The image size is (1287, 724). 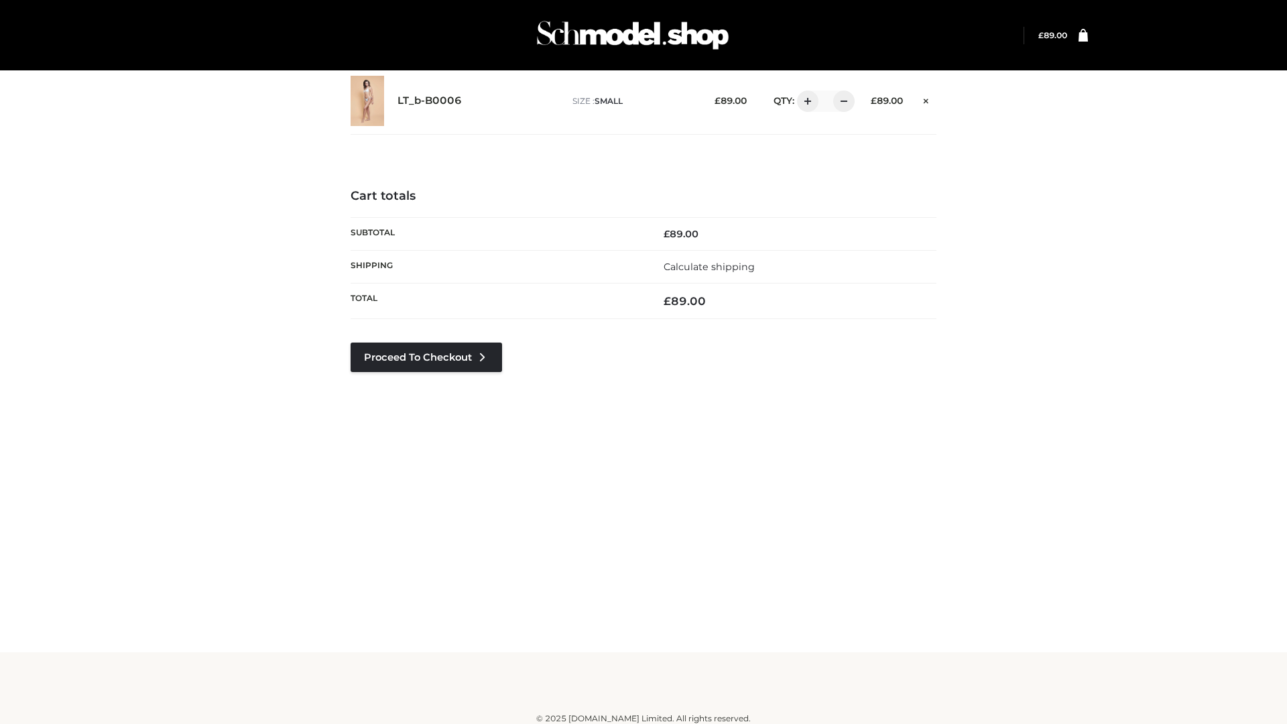 I want to click on p: size :, so click(x=633, y=101).